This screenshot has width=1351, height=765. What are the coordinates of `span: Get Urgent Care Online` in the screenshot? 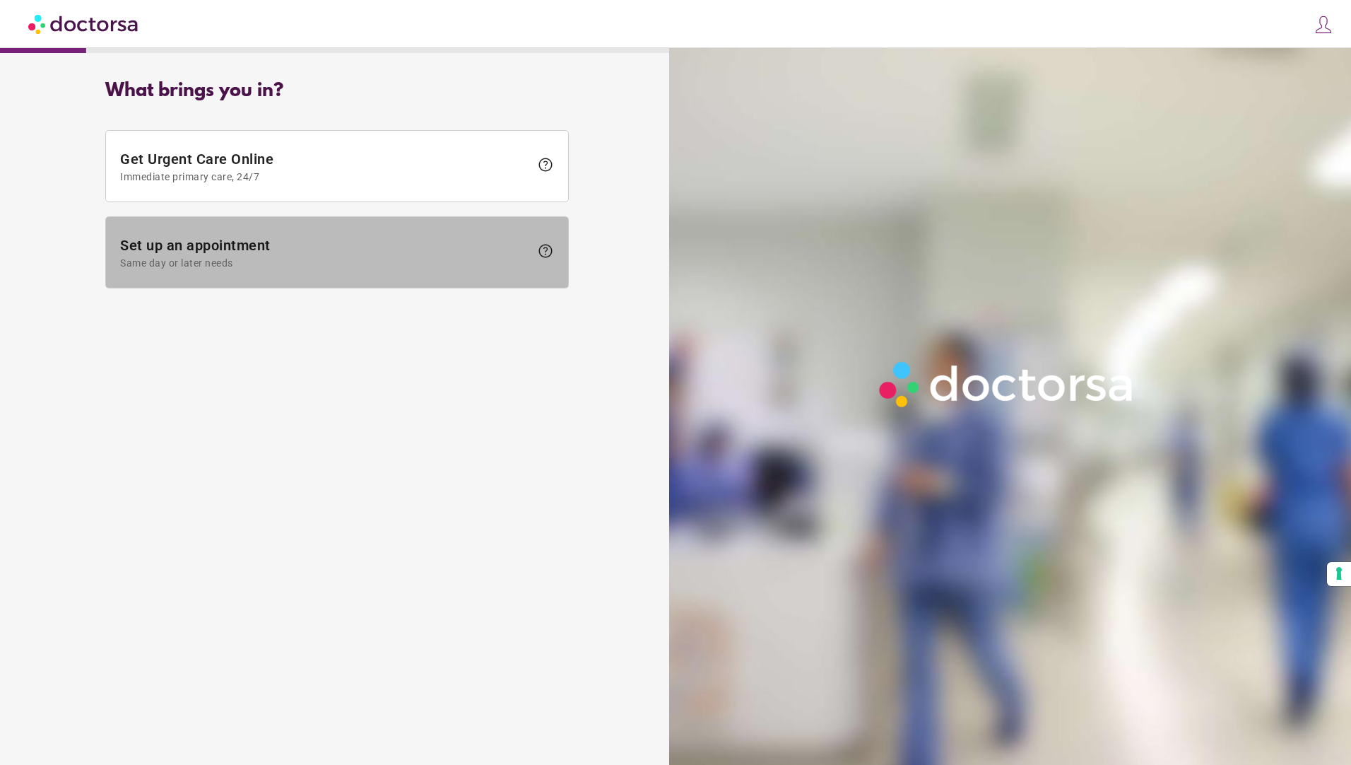 It's located at (325, 166).